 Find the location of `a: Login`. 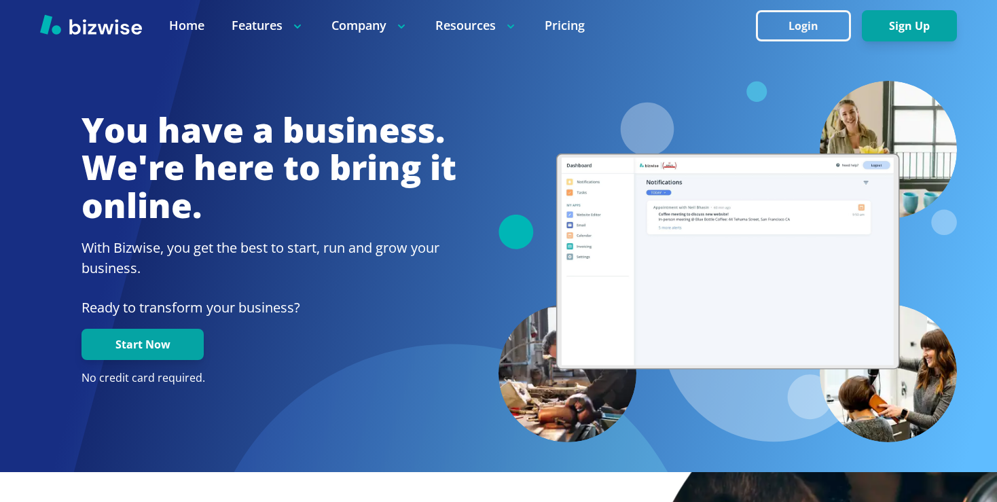

a: Login is located at coordinates (809, 26).